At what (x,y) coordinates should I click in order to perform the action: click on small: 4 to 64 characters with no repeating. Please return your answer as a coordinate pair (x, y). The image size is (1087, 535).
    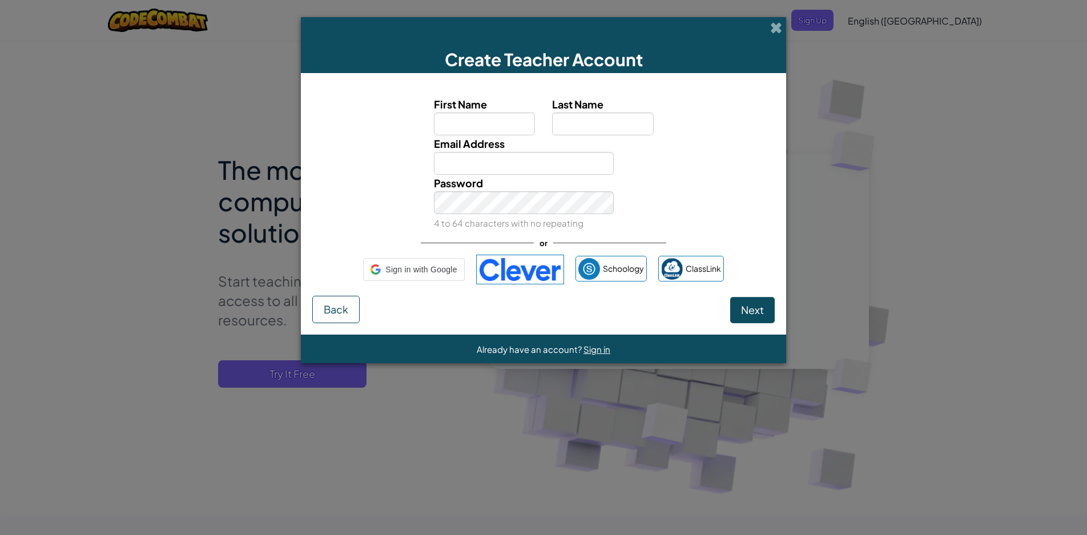
    Looking at the image, I should click on (509, 223).